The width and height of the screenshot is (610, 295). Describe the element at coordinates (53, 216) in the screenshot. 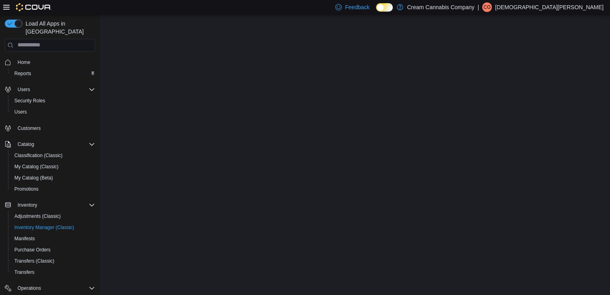

I see `button: Adjustments (Classic)` at that location.